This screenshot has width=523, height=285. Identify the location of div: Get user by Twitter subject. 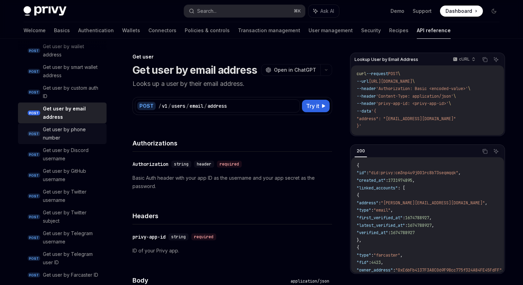
(73, 217).